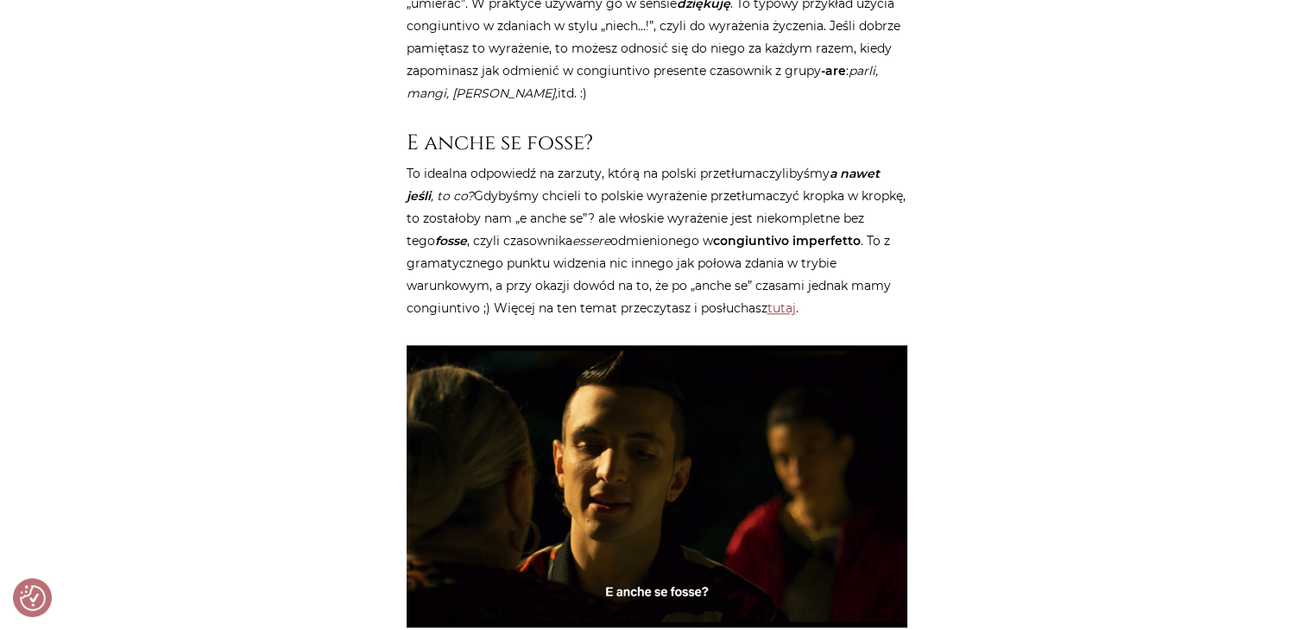 This screenshot has height=630, width=1313. What do you see at coordinates (643, 185) in the screenshot?
I see `em: , to co?` at bounding box center [643, 185].